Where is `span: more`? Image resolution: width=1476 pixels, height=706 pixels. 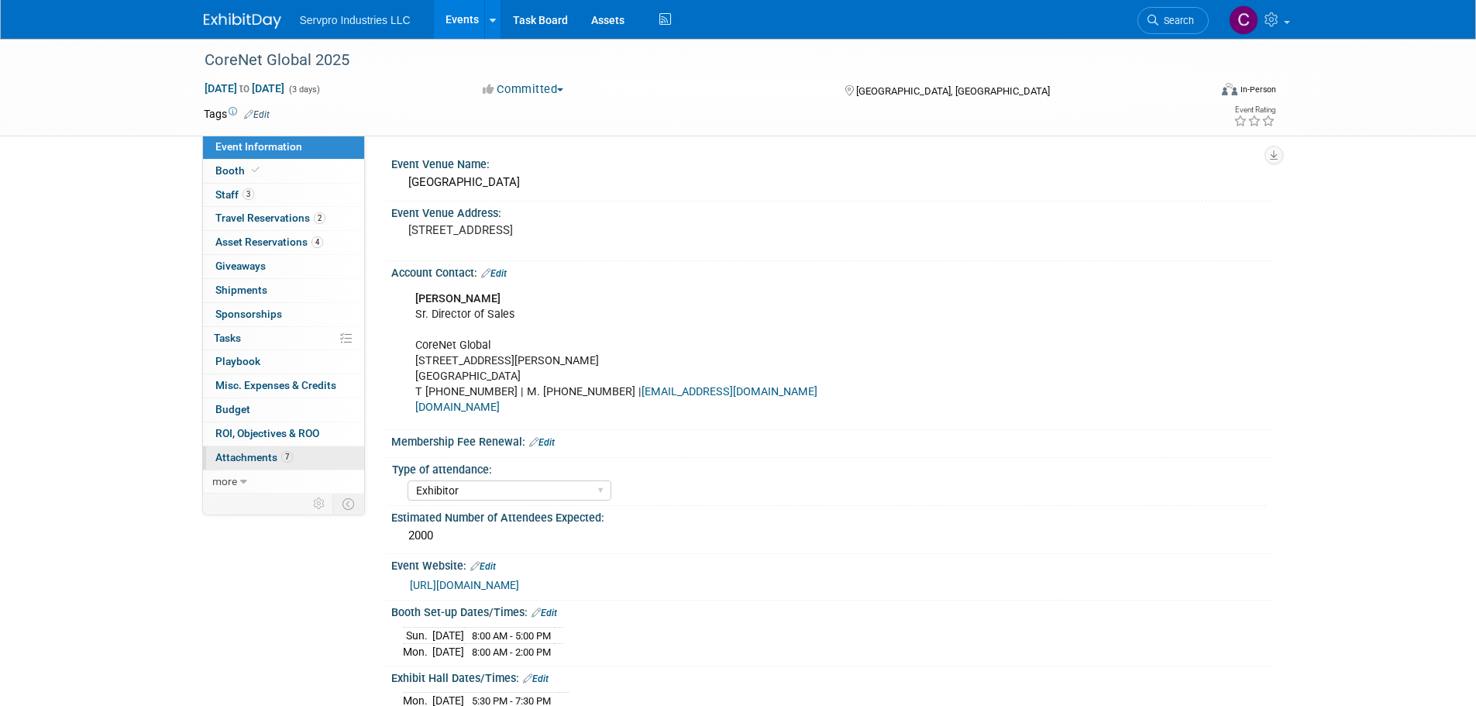 span: more is located at coordinates (225, 481).